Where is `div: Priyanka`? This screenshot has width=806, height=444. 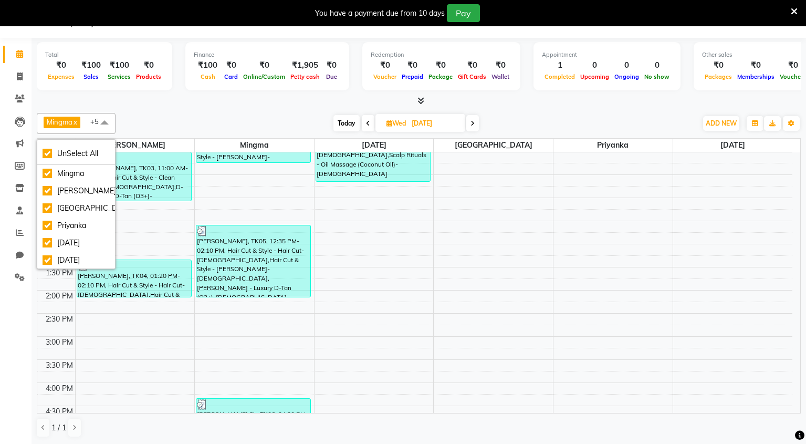
div: Priyanka is located at coordinates (76, 225).